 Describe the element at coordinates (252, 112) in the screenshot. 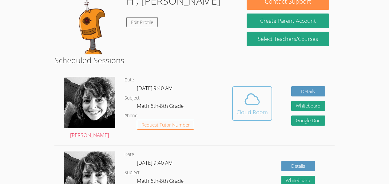

I see `div: Cloud Room` at that location.